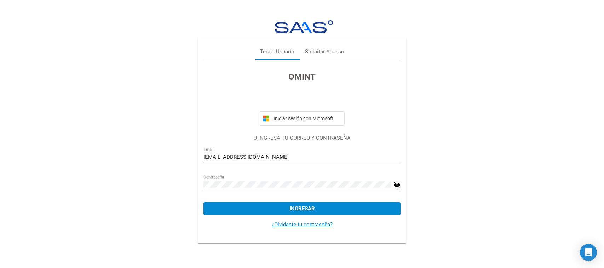  I want to click on div: Solicitar Acceso, so click(325, 52).